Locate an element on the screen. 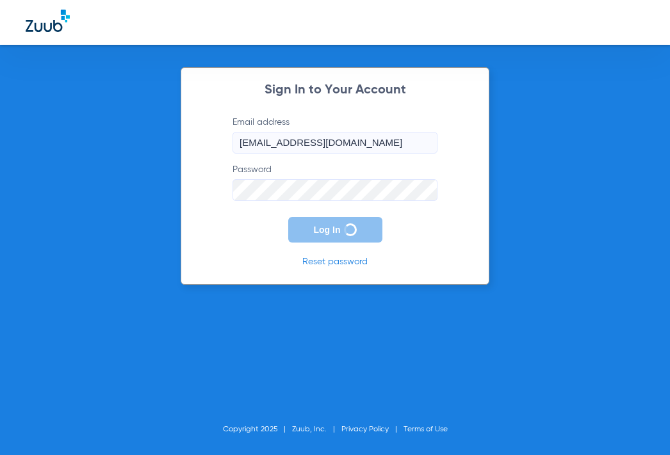 This screenshot has height=455, width=670. li: Copyright 2025 is located at coordinates (257, 429).